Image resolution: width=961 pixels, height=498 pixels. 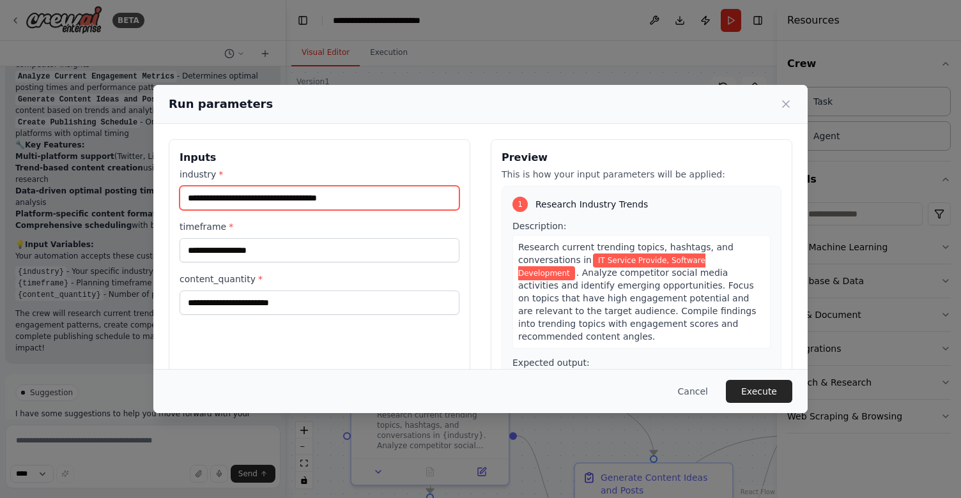 I want to click on div: 1, so click(x=520, y=204).